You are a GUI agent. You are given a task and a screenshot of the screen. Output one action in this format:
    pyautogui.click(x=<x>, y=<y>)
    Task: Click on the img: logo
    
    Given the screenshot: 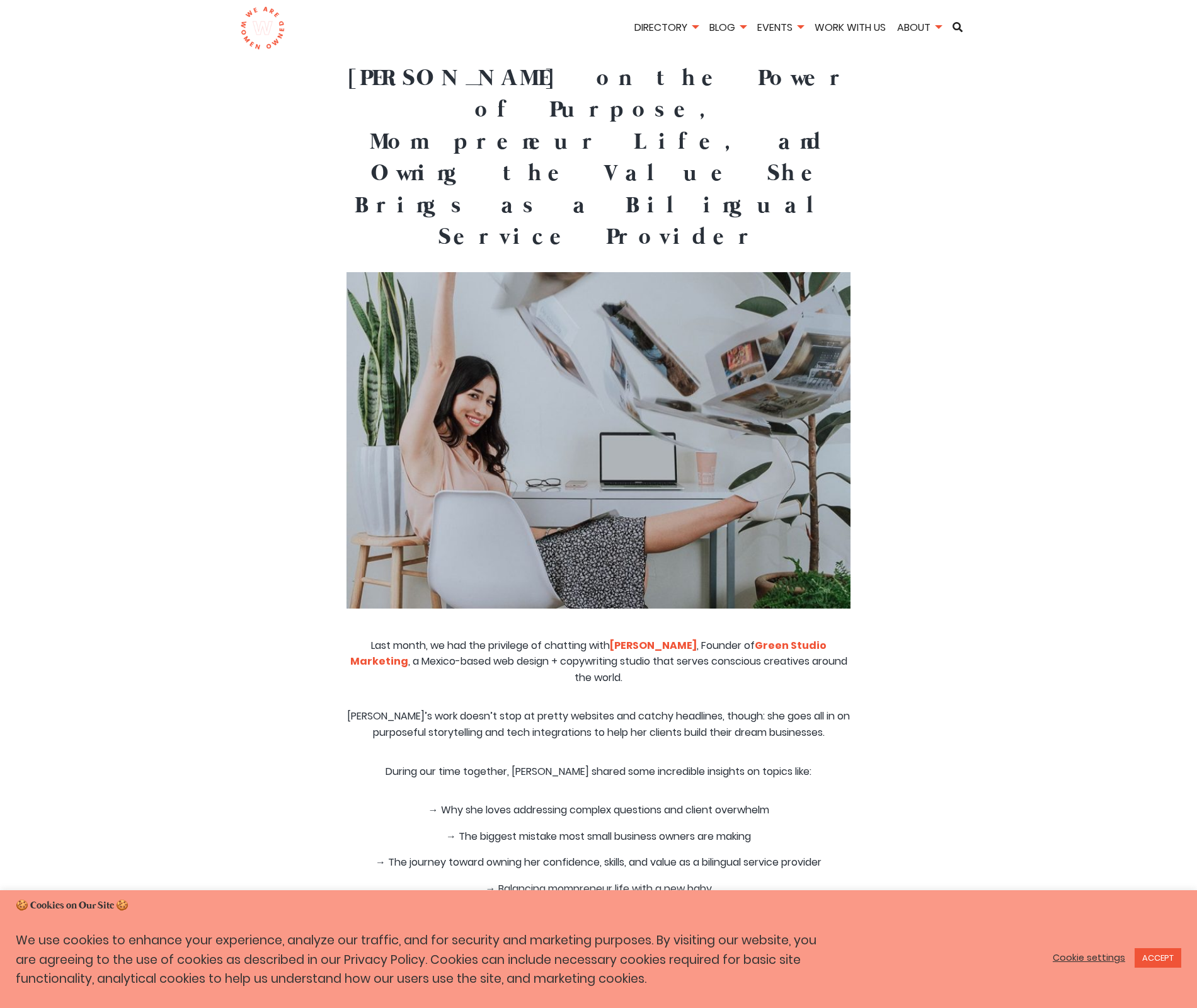 What is the action you would take?
    pyautogui.click(x=262, y=29)
    